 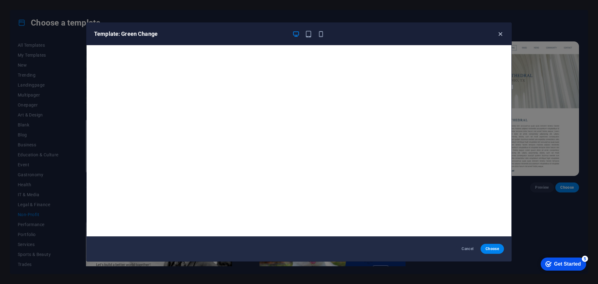 I want to click on button: Choose, so click(x=492, y=249).